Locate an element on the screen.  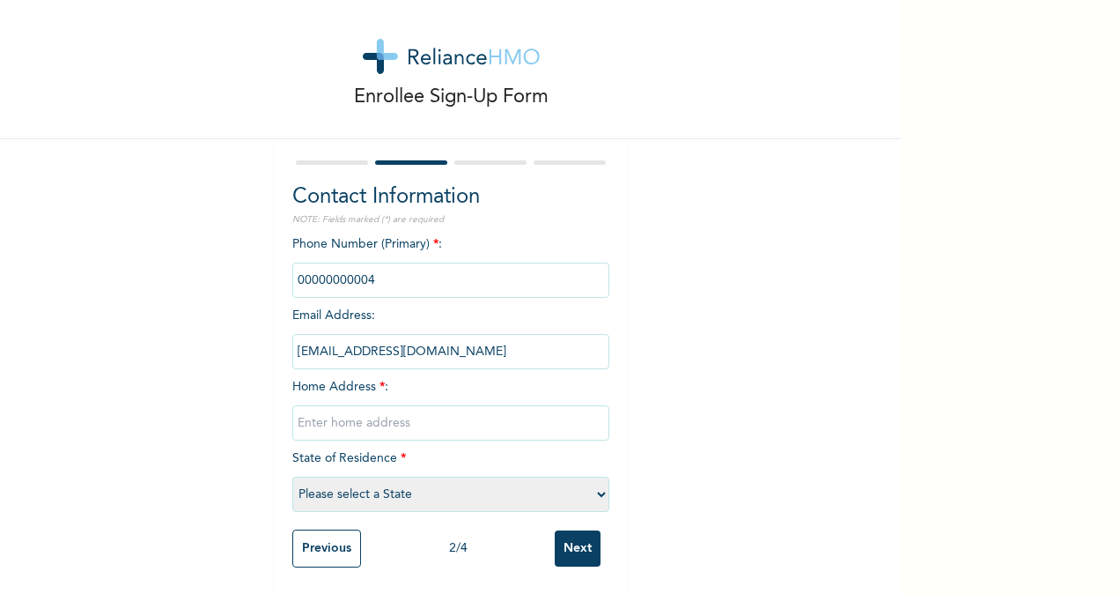
div: 2 / 4 is located at coordinates (458, 548).